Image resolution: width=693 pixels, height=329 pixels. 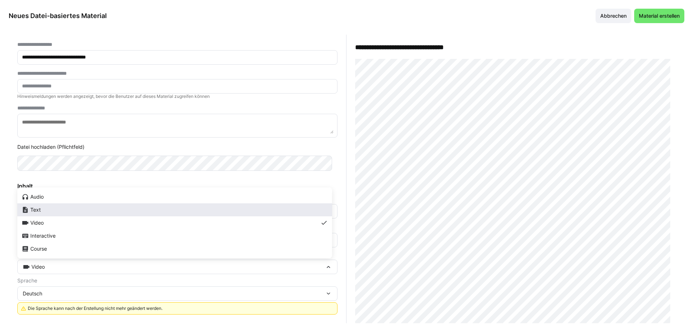 What do you see at coordinates (177, 96) in the screenshot?
I see `p: Hinweismeldungen werden angezeigt, bevor die Benutzer auf dieses Material zugreifen können` at bounding box center [177, 96].